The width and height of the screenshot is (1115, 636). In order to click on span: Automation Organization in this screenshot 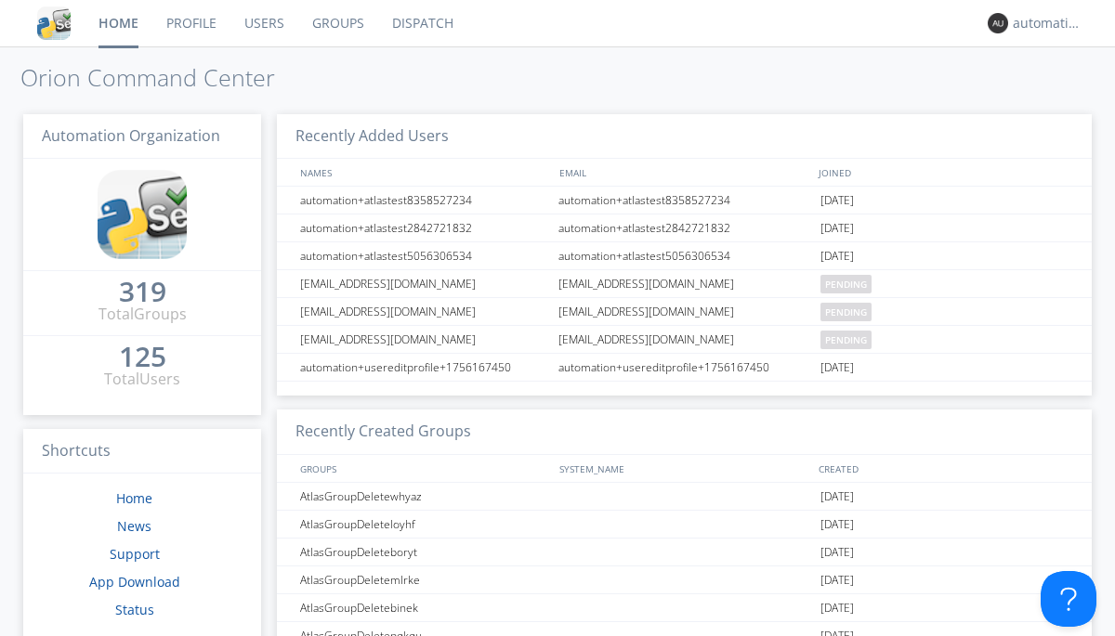, I will do `click(131, 136)`.